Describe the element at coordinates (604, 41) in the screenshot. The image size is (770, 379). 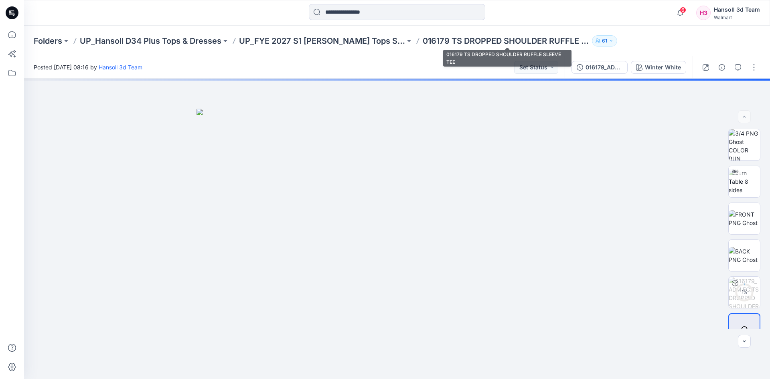
I see `button: 61` at that location.